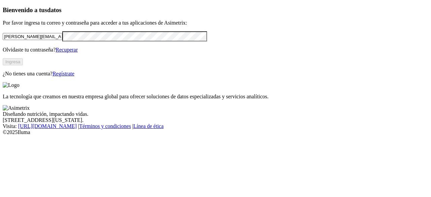  What do you see at coordinates (216, 50) in the screenshot?
I see `p: Olvidaste tu contraseña?` at bounding box center [216, 50].